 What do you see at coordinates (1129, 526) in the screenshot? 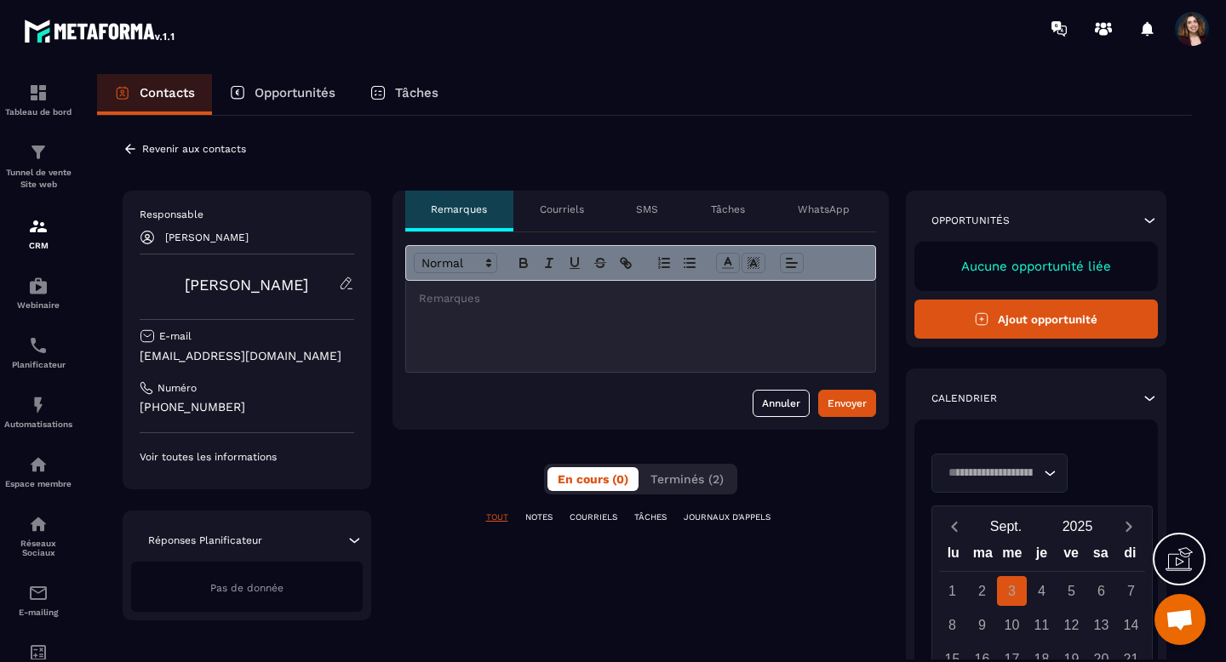
I see `button: Next month` at bounding box center [1129, 526].